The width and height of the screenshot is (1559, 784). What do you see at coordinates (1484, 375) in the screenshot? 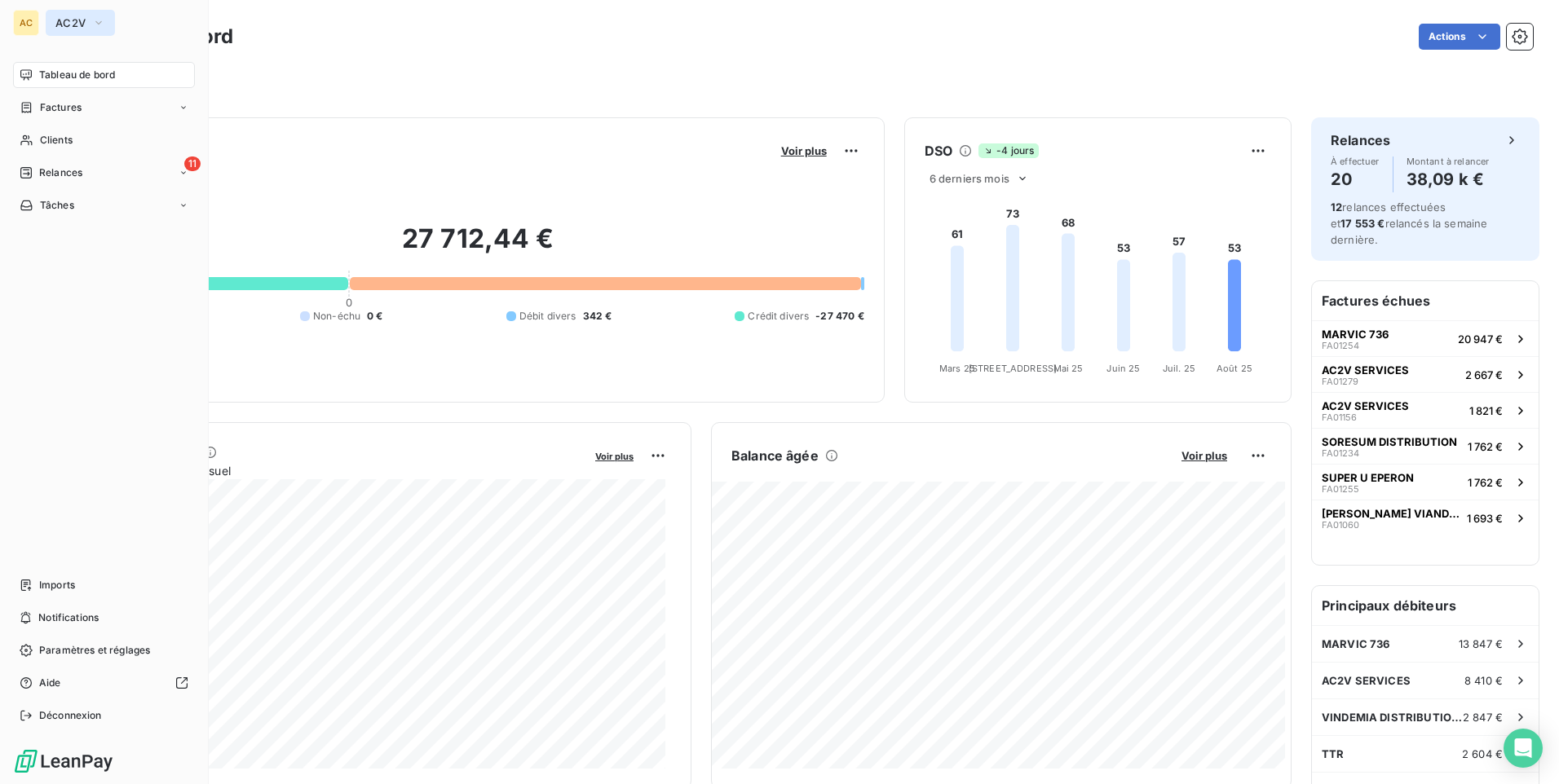
I see `span: 2 667 €` at bounding box center [1484, 375].